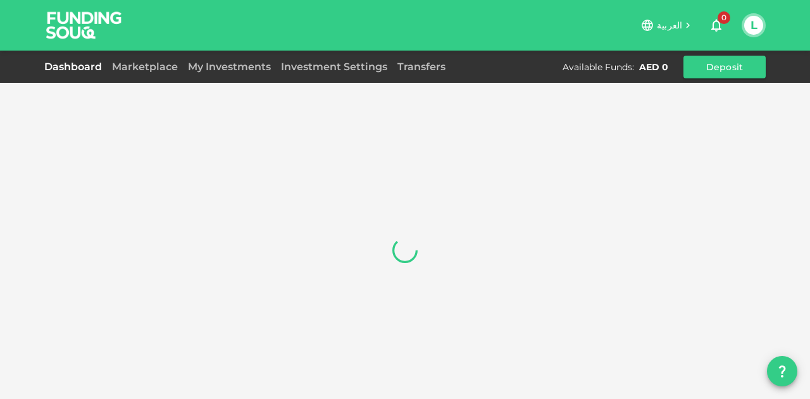 This screenshot has width=810, height=399. I want to click on a: Transfers, so click(421, 66).